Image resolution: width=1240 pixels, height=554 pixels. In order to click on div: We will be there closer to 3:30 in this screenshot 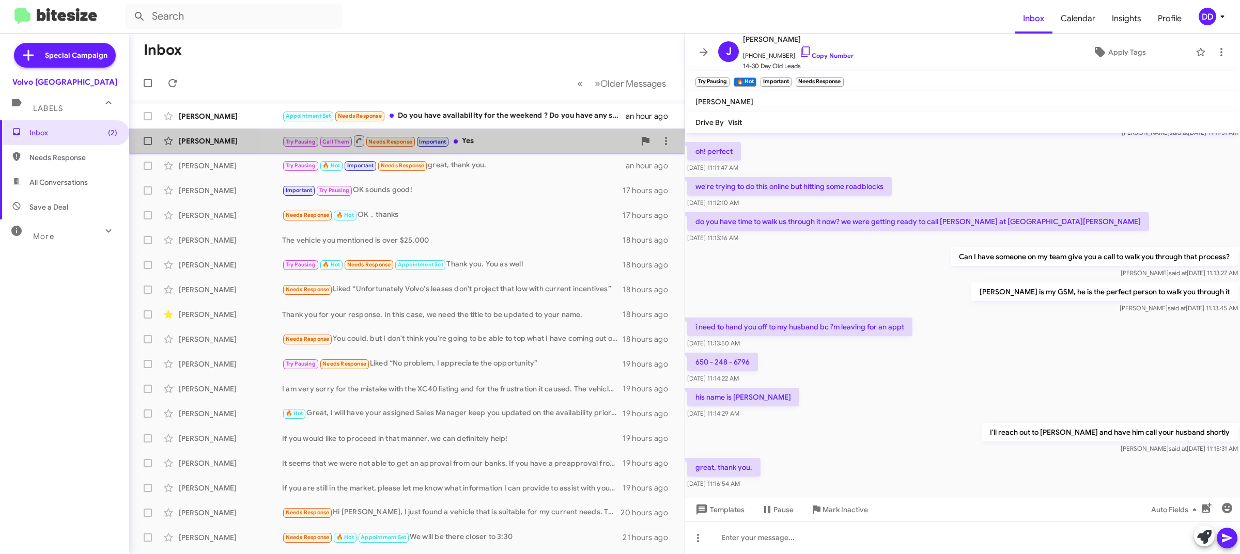, I will do `click(452, 537)`.